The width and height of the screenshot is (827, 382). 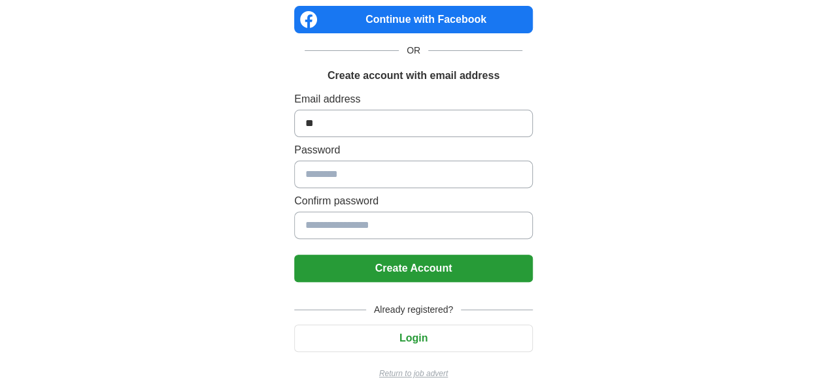 I want to click on a: Continue with Facebook, so click(x=413, y=20).